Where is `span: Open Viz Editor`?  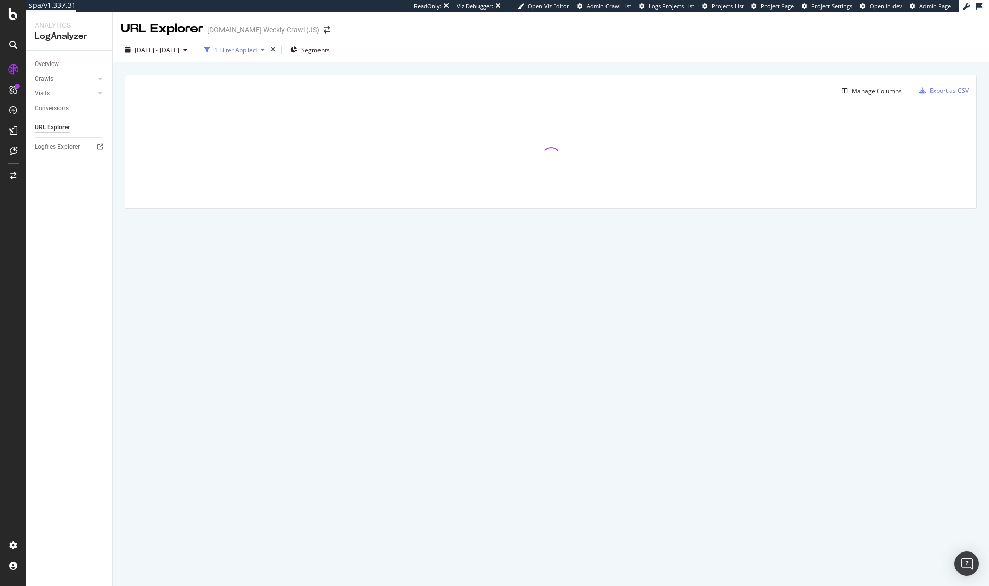 span: Open Viz Editor is located at coordinates (549, 6).